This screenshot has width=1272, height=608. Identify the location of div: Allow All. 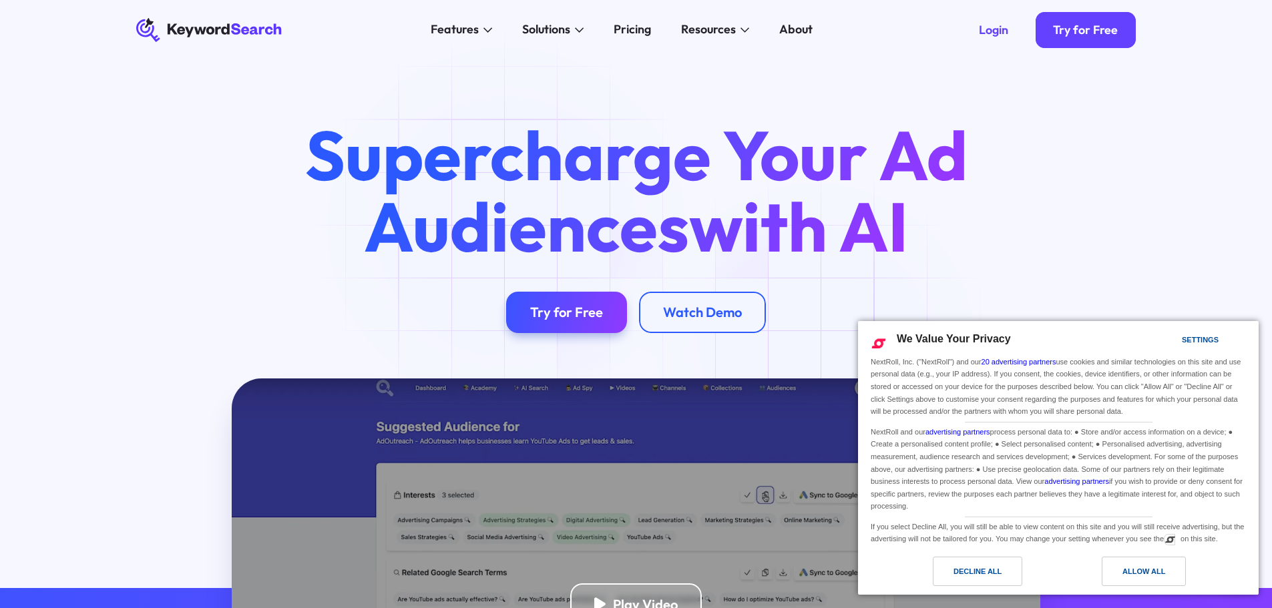
(1144, 572).